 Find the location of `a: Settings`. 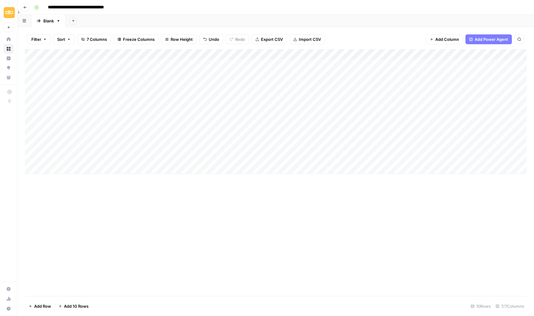

a: Settings is located at coordinates (9, 289).